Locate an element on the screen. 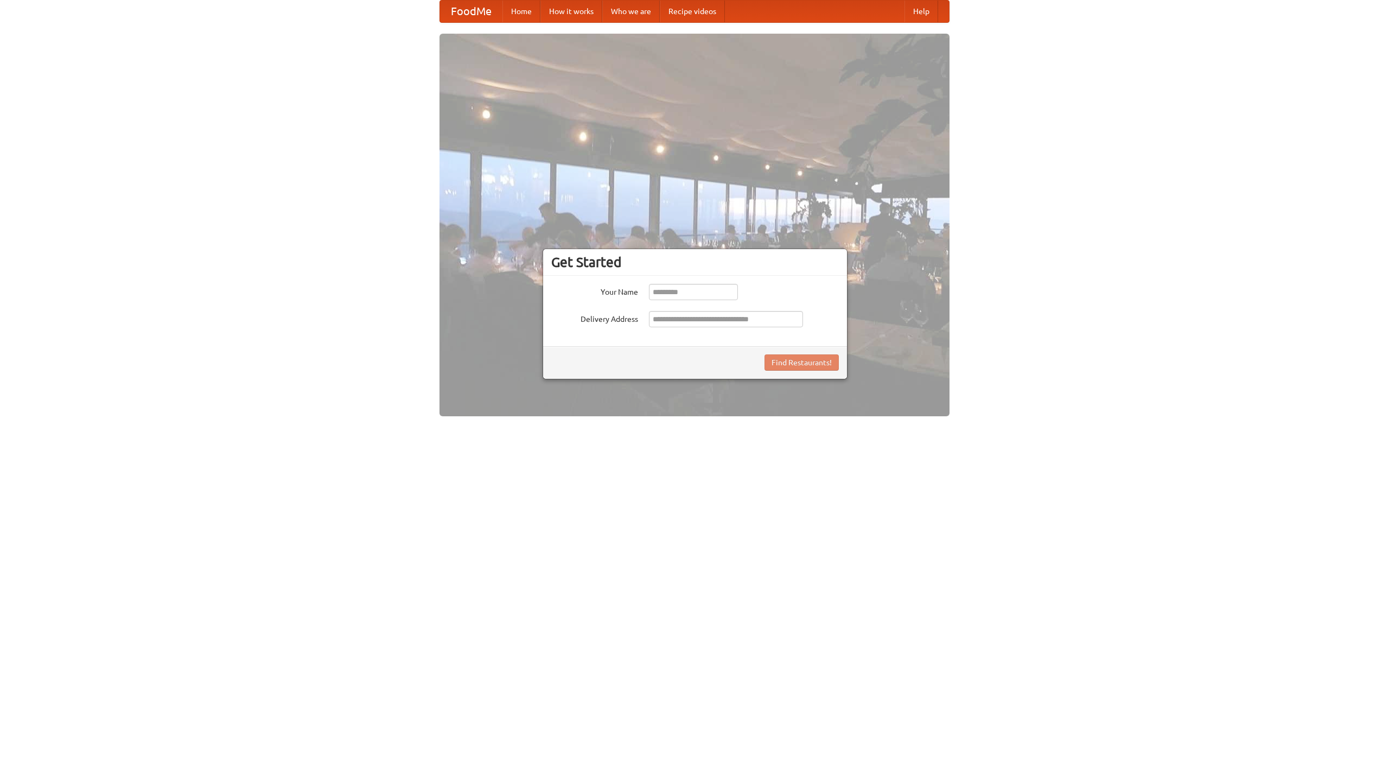 The height and width of the screenshot is (768, 1389). a: Recipe videos is located at coordinates (693, 11).